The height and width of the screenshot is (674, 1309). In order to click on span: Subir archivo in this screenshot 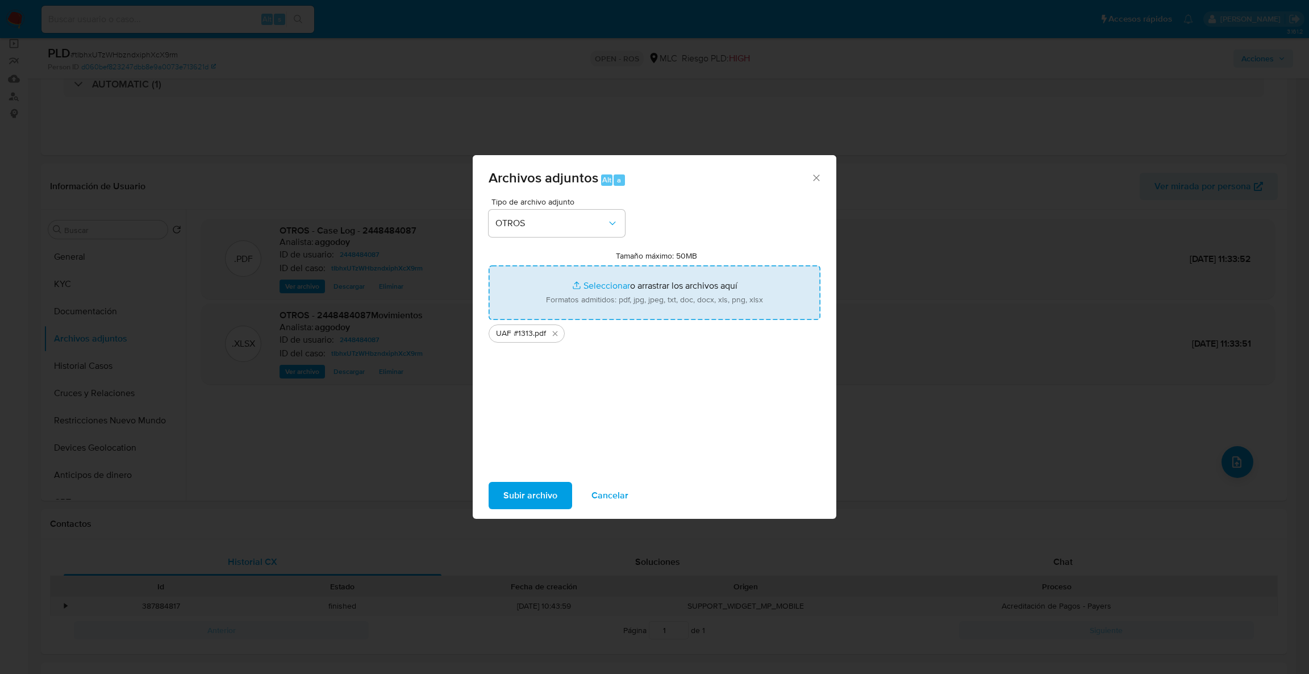, I will do `click(530, 496)`.